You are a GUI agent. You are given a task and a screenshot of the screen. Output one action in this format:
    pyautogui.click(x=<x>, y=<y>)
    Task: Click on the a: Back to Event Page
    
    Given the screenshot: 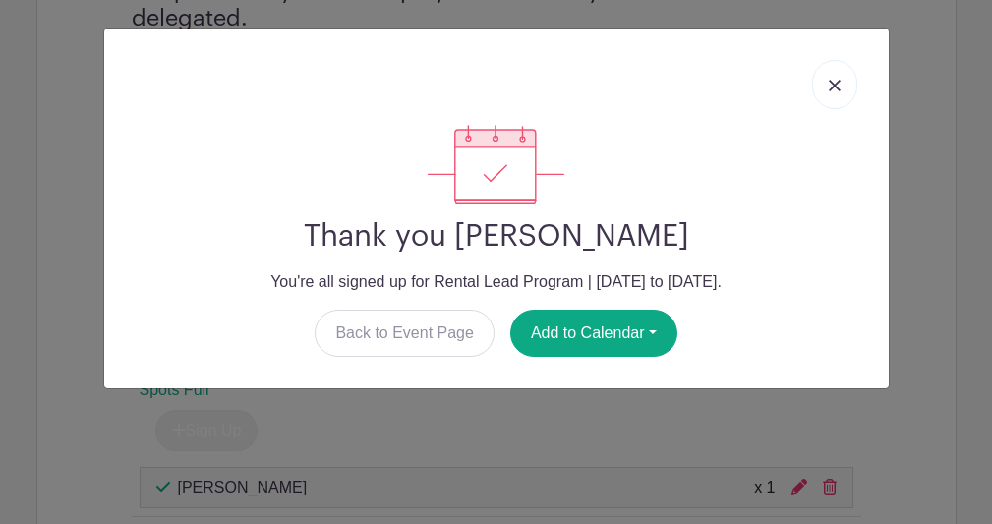 What is the action you would take?
    pyautogui.click(x=404, y=333)
    